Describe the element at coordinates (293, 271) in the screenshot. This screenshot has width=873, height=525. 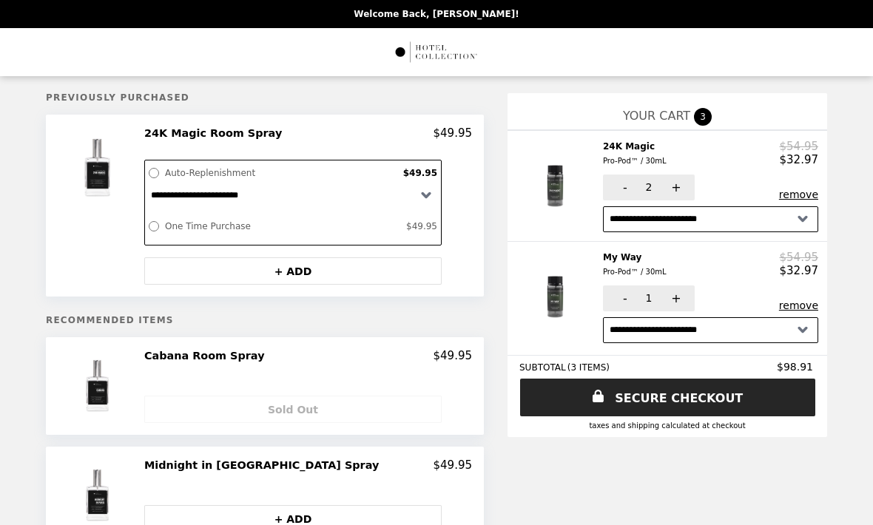
I see `button: + ADD` at that location.